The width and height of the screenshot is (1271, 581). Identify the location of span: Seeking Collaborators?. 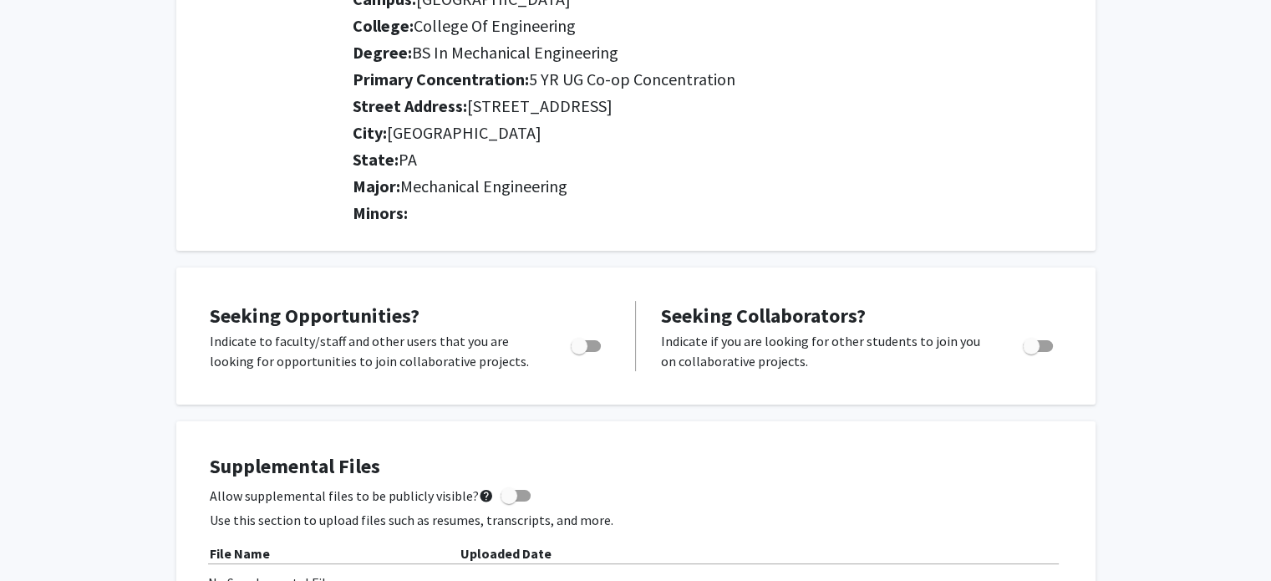
(763, 315).